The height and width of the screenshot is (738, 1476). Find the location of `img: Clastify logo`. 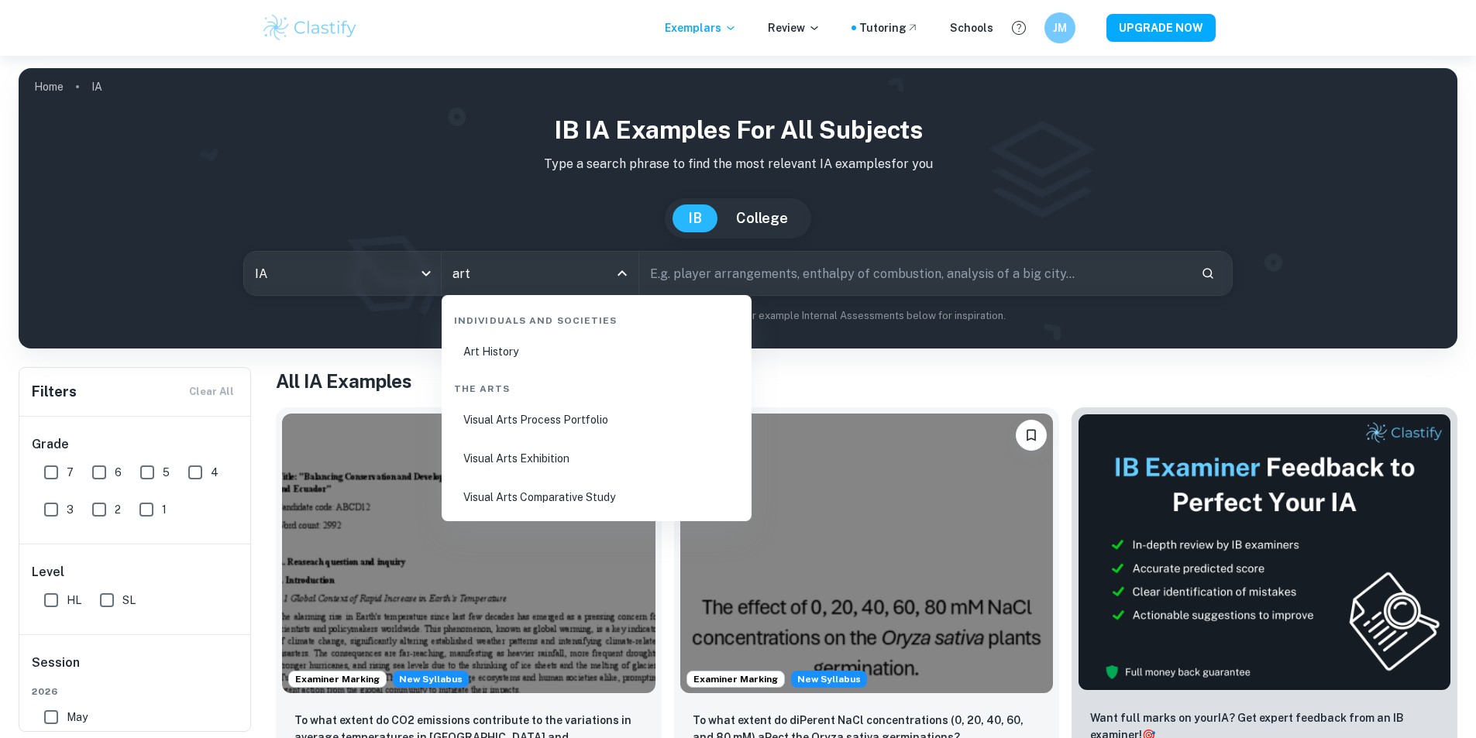

img: Clastify logo is located at coordinates (310, 28).